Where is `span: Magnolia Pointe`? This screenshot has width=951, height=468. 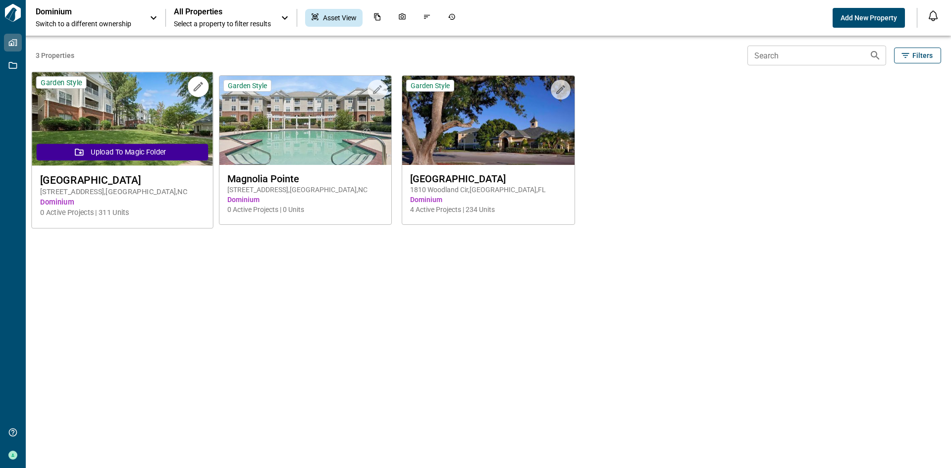
span: Magnolia Pointe is located at coordinates (305, 179).